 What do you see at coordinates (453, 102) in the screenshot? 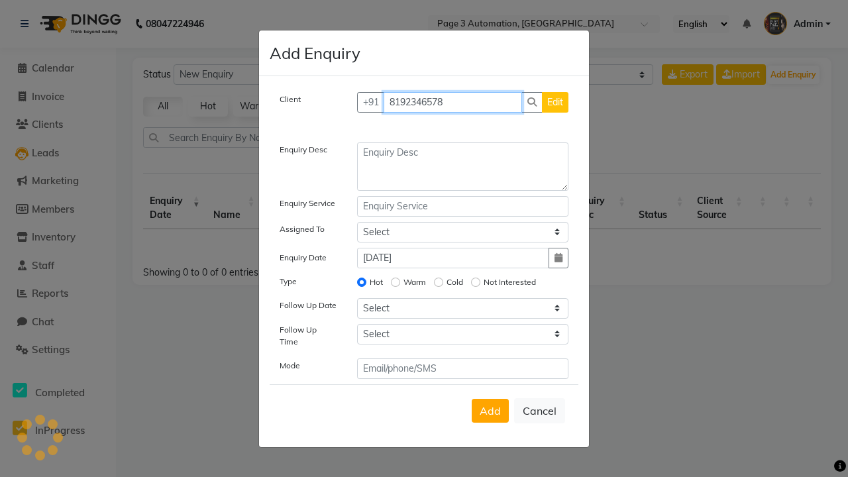
I see `input: Search by Name/Mobile/Email/Code` at bounding box center [453, 102].